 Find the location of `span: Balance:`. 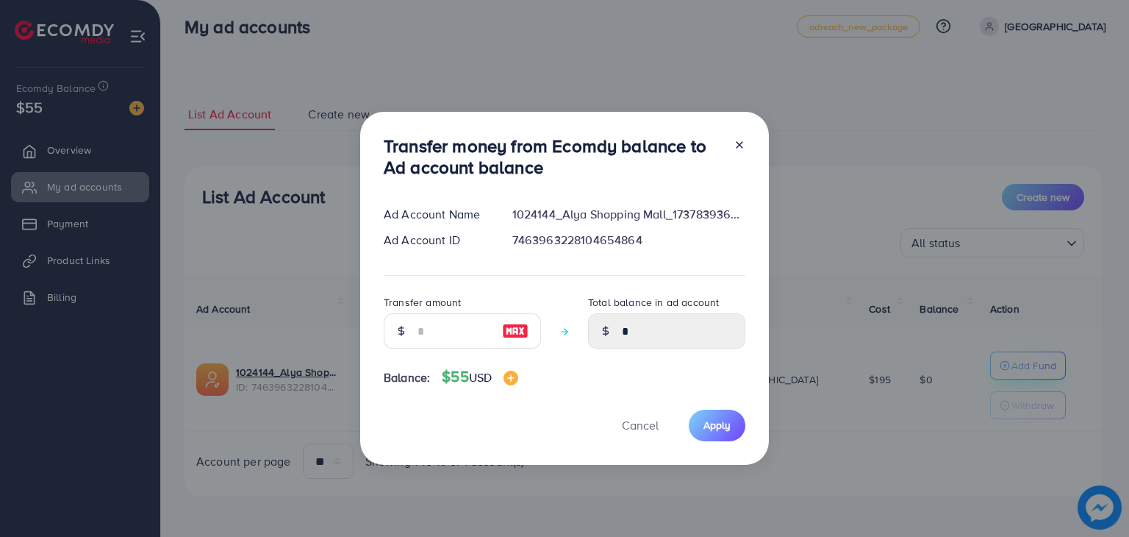

span: Balance: is located at coordinates (406, 377).